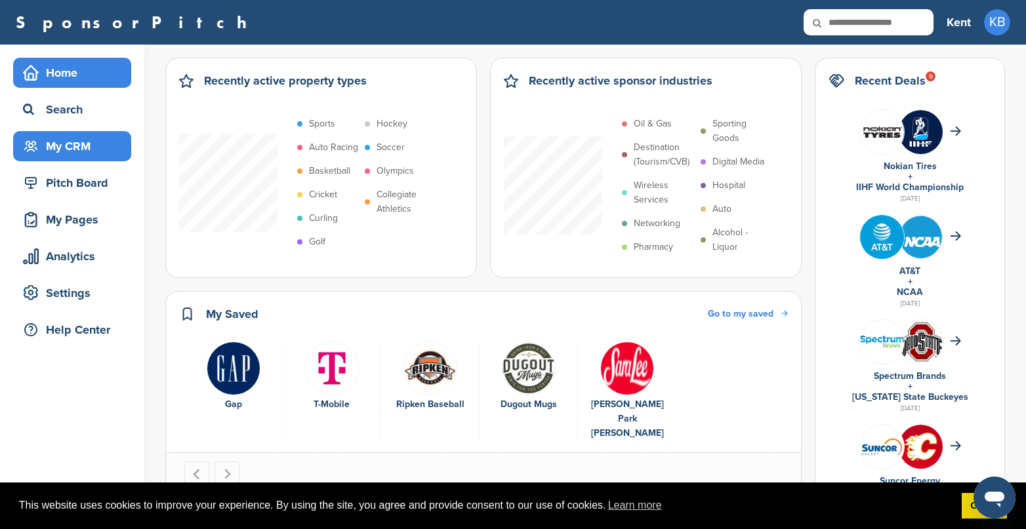  Describe the element at coordinates (333, 148) in the screenshot. I see `p: Auto Racing` at that location.